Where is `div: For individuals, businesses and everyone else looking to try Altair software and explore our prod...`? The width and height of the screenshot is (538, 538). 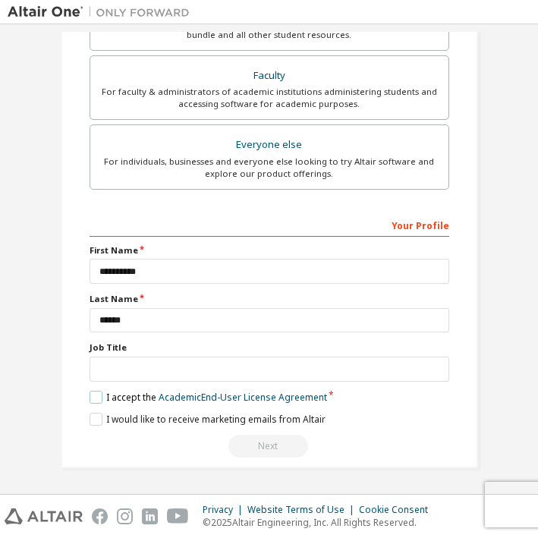
div: For individuals, businesses and everyone else looking to try Altair software and explore our prod... is located at coordinates (269, 168).